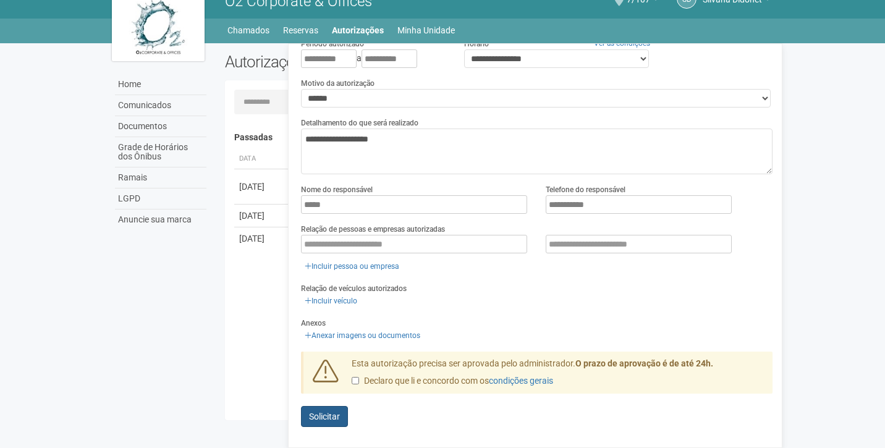 The height and width of the screenshot is (448, 885). What do you see at coordinates (324, 417) in the screenshot?
I see `button: Solicitar` at bounding box center [324, 417].